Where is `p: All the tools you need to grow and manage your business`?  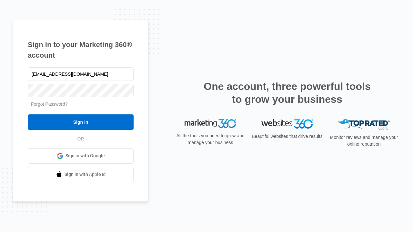
p: All the tools you need to grow and manage your business is located at coordinates (210, 139).